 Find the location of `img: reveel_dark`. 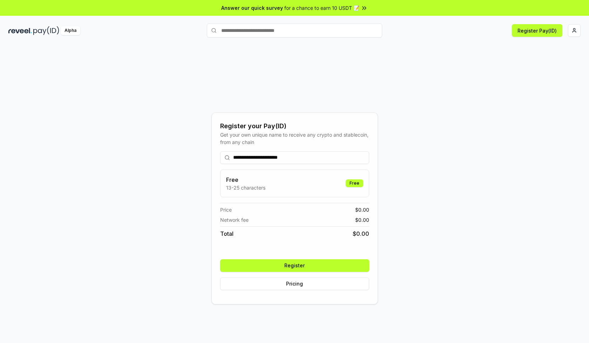

img: reveel_dark is located at coordinates (20, 30).